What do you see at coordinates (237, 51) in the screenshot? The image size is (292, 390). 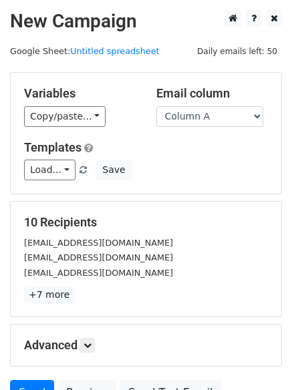 I see `a: Daily emails left: 50` at bounding box center [237, 51].